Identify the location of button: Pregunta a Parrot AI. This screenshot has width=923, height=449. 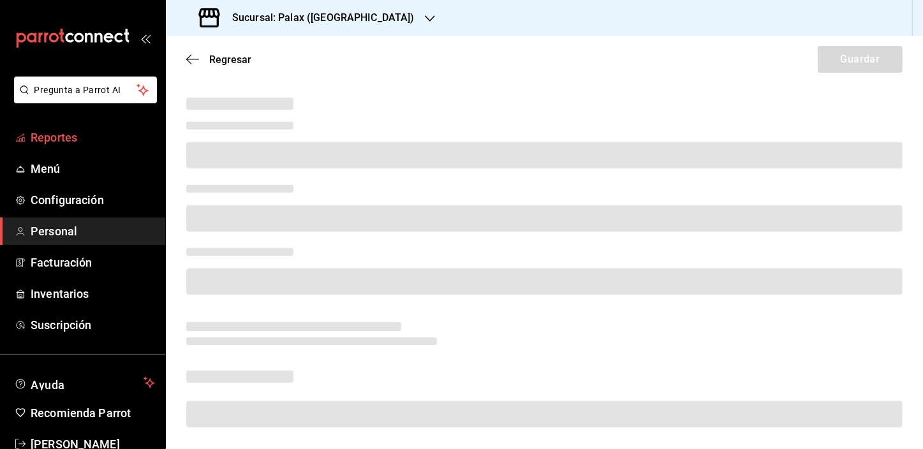
(86, 90).